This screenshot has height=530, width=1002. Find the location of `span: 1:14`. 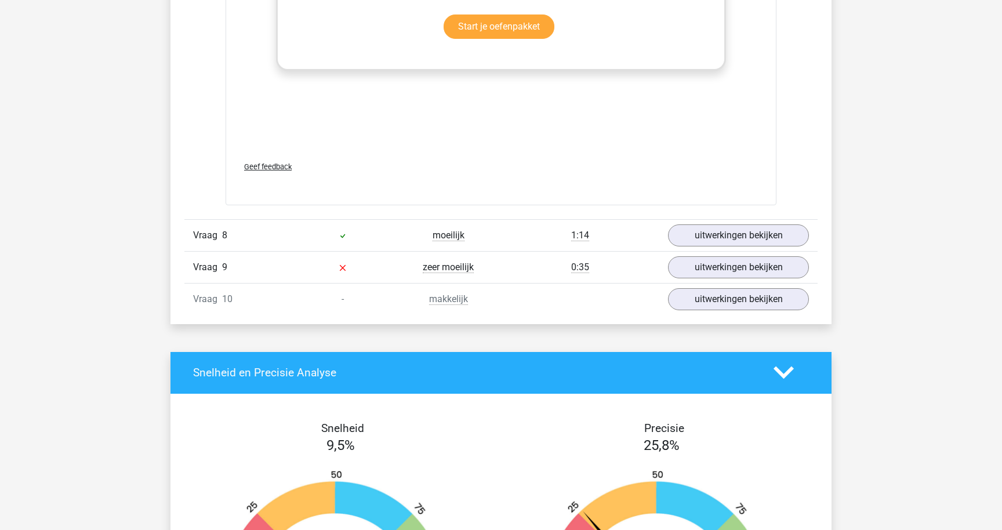

span: 1:14 is located at coordinates (580, 235).